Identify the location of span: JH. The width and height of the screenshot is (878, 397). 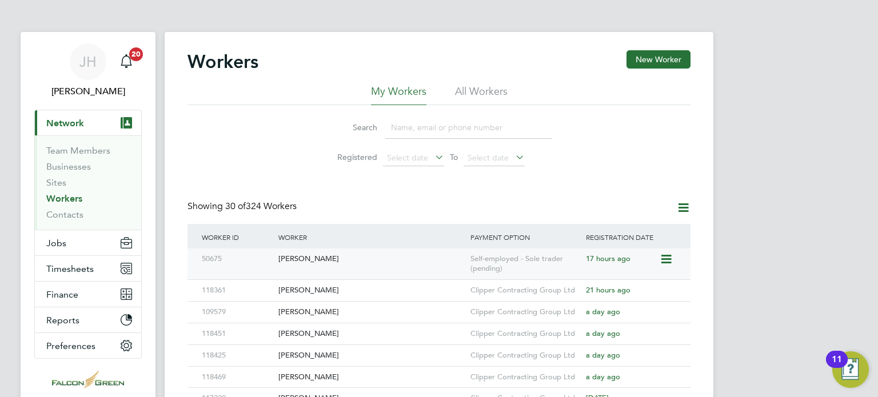
(88, 62).